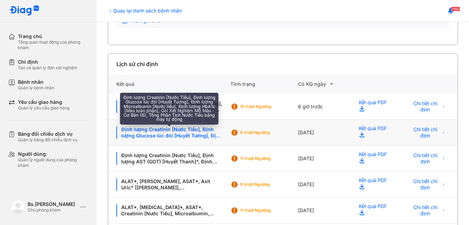  What do you see at coordinates (145, 10) in the screenshot?
I see `div: Quay lại danh sách bệnh nhân` at bounding box center [145, 10].